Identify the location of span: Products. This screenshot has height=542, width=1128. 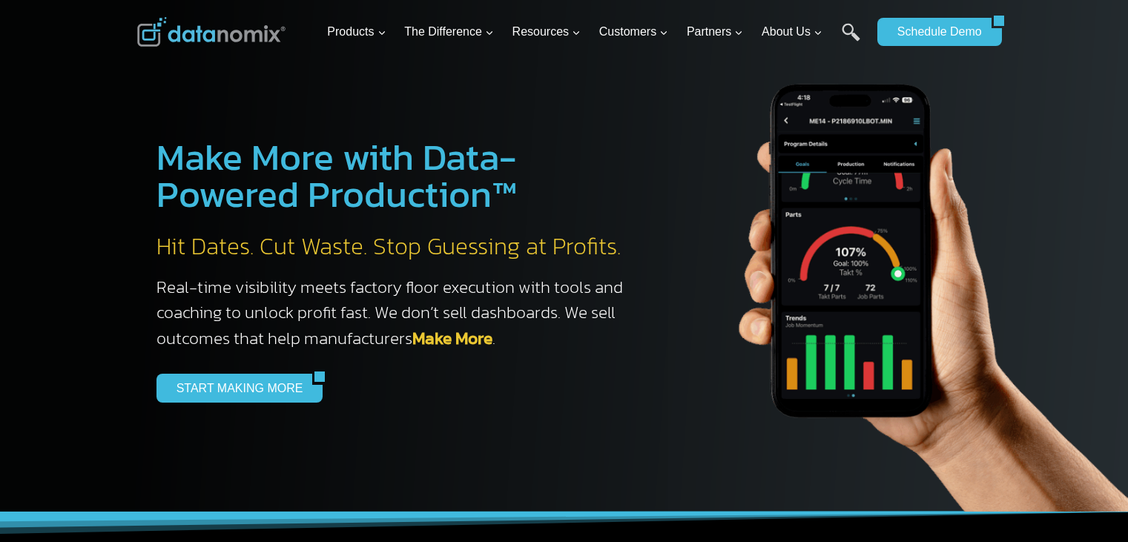
(356, 32).